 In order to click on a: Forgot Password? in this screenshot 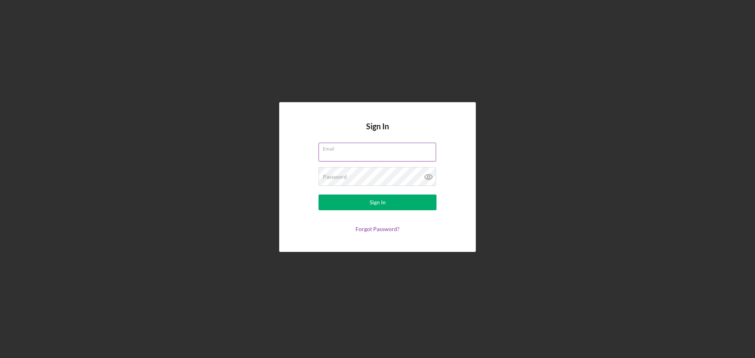, I will do `click(378, 229)`.